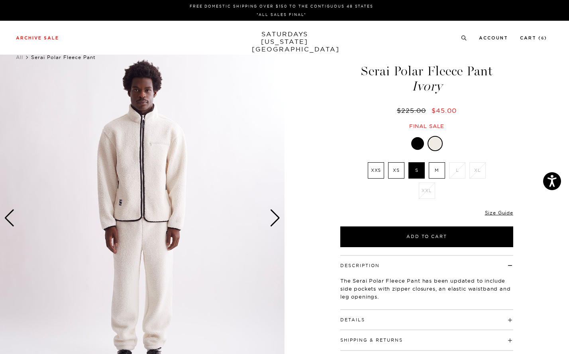  I want to click on h1: Serai Polar Fleece Pant, so click(427, 78).